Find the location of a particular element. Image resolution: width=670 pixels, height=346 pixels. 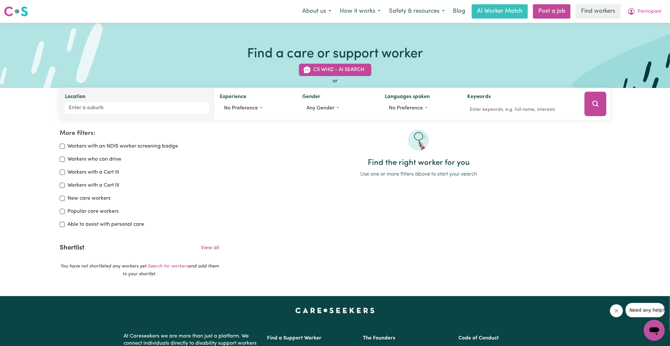

label: Languages spoken is located at coordinates (407, 98).